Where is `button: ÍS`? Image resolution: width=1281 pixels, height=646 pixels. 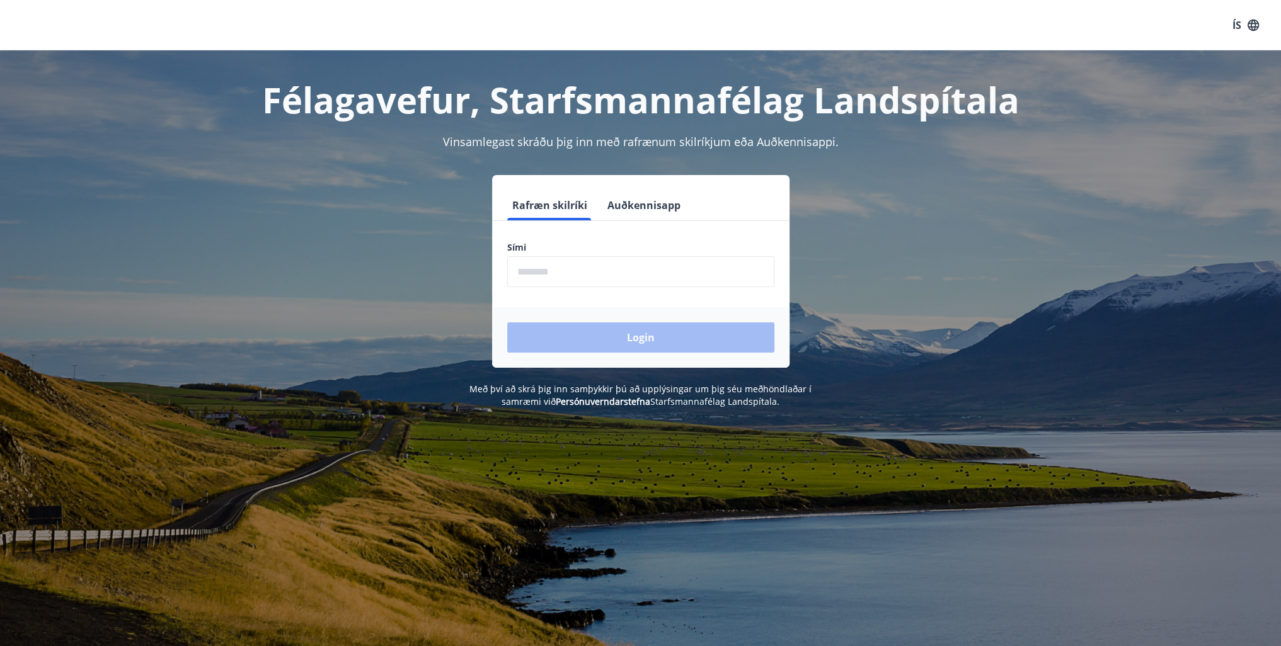
button: ÍS is located at coordinates (1246, 25).